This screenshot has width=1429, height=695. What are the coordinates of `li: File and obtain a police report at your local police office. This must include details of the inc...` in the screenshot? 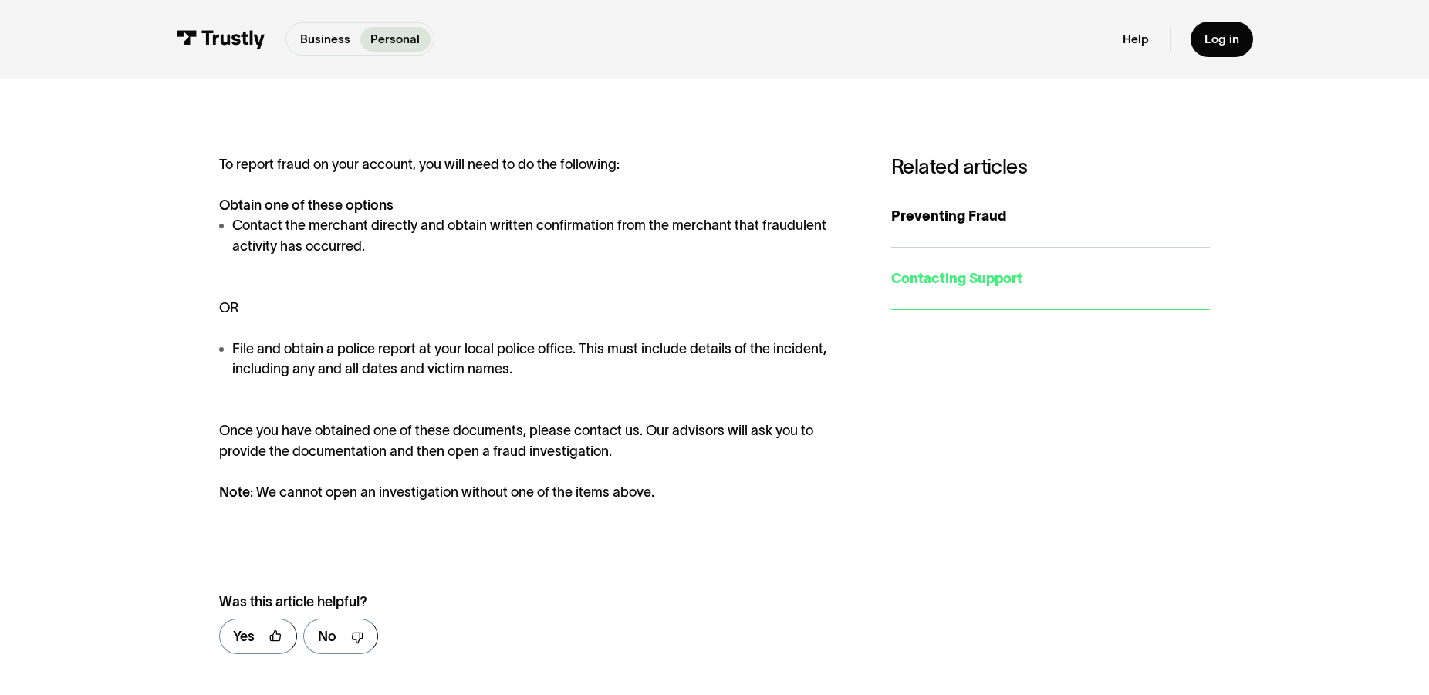 It's located at (538, 359).